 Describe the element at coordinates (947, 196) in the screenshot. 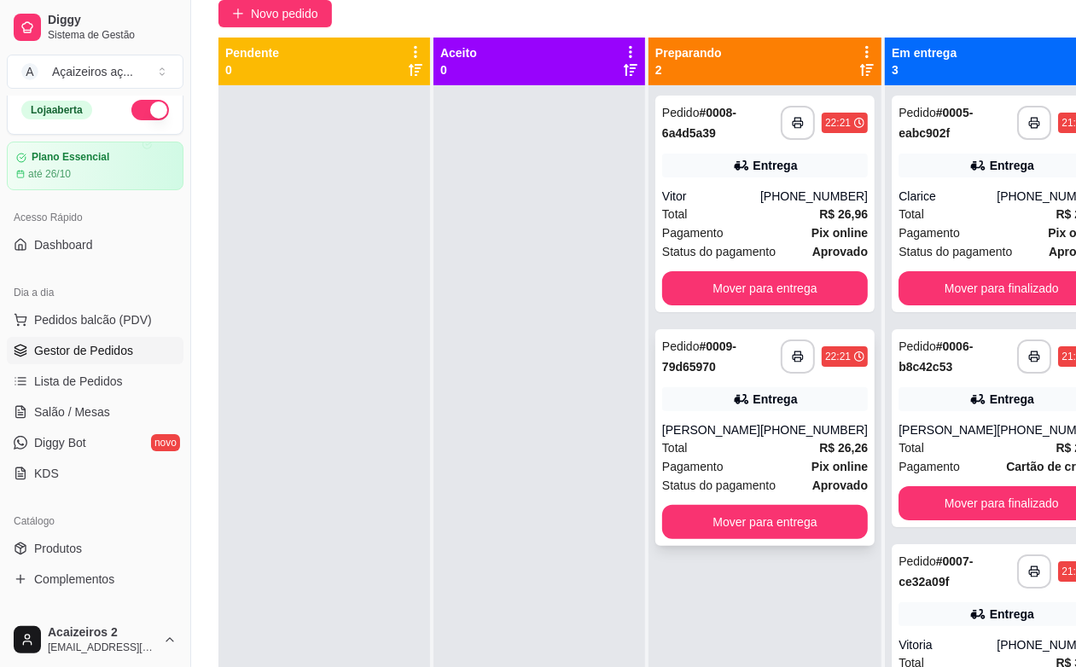

I see `div: Clarice` at that location.